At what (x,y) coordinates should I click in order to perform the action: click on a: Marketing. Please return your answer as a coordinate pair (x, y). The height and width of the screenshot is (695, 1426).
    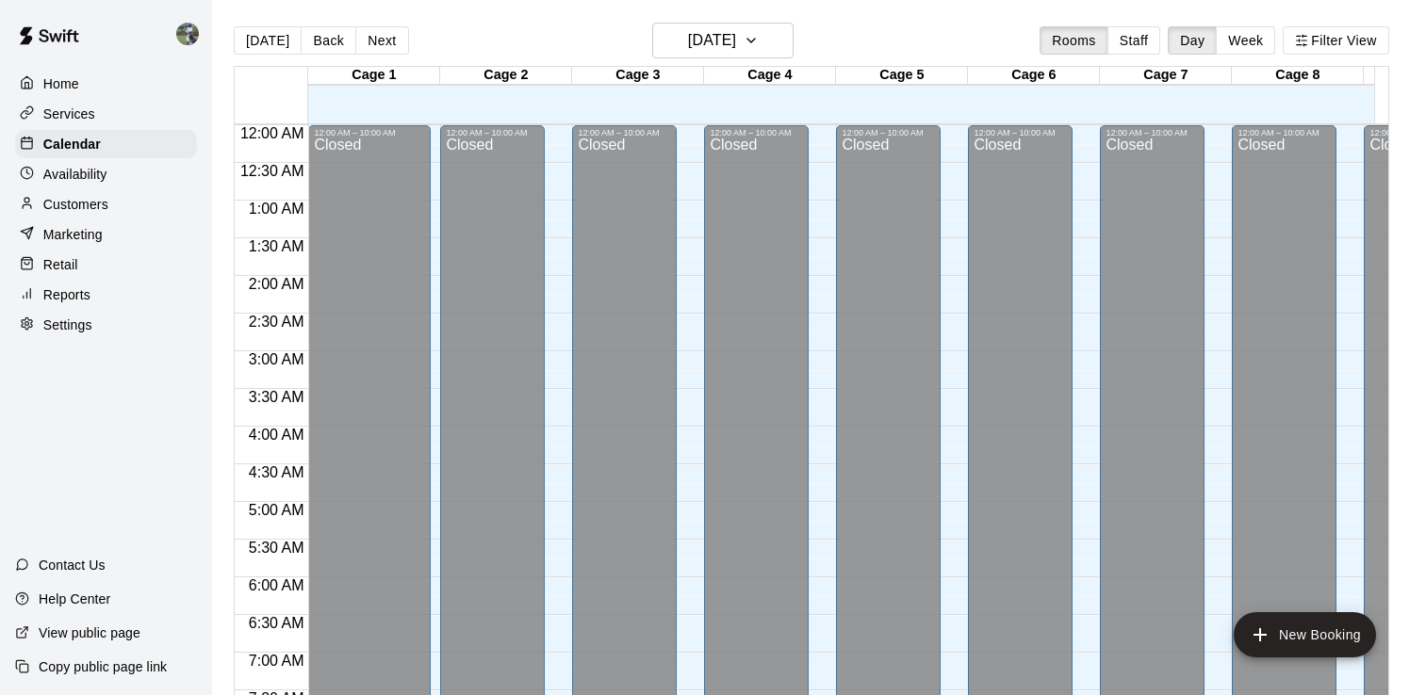
    Looking at the image, I should click on (106, 235).